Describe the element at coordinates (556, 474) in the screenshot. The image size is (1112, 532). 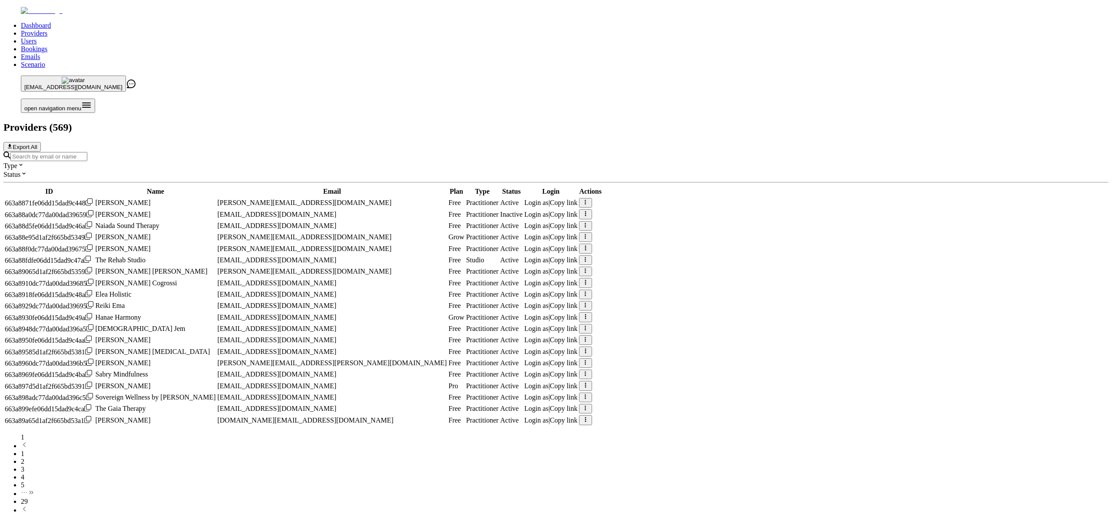
I see `nav: pagination navigation` at that location.